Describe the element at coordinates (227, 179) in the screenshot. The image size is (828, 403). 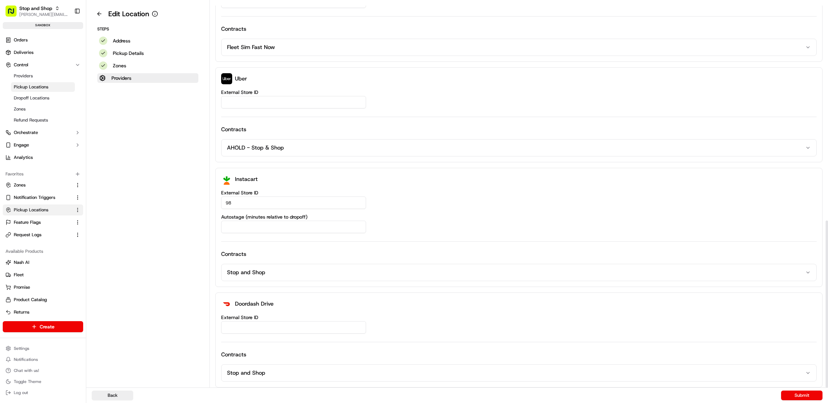
I see `img: instacart_logo.png` at that location.